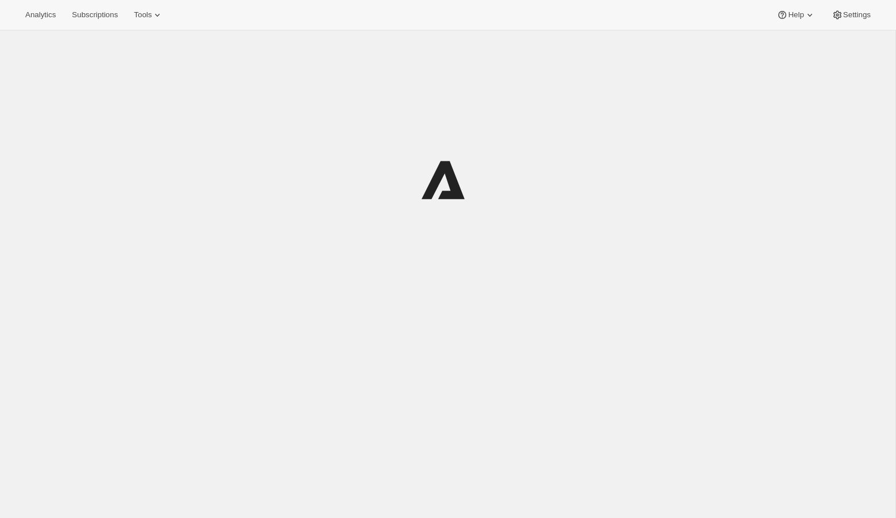 The width and height of the screenshot is (896, 518). What do you see at coordinates (795, 15) in the screenshot?
I see `span: Help` at bounding box center [795, 15].